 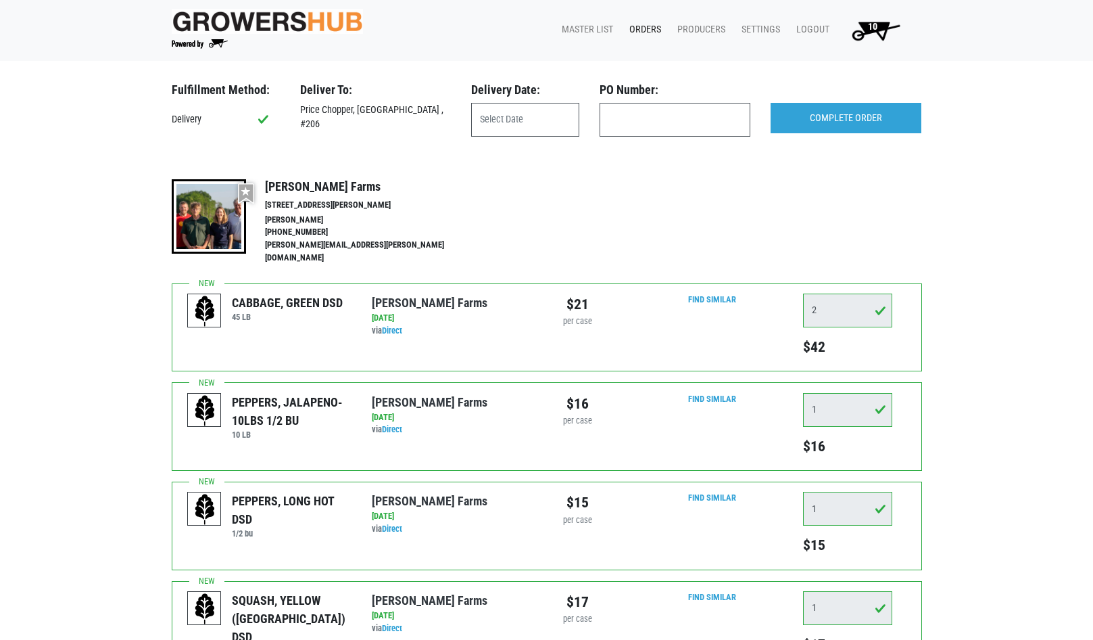 I want to click on h3: Delivery Date:, so click(x=525, y=90).